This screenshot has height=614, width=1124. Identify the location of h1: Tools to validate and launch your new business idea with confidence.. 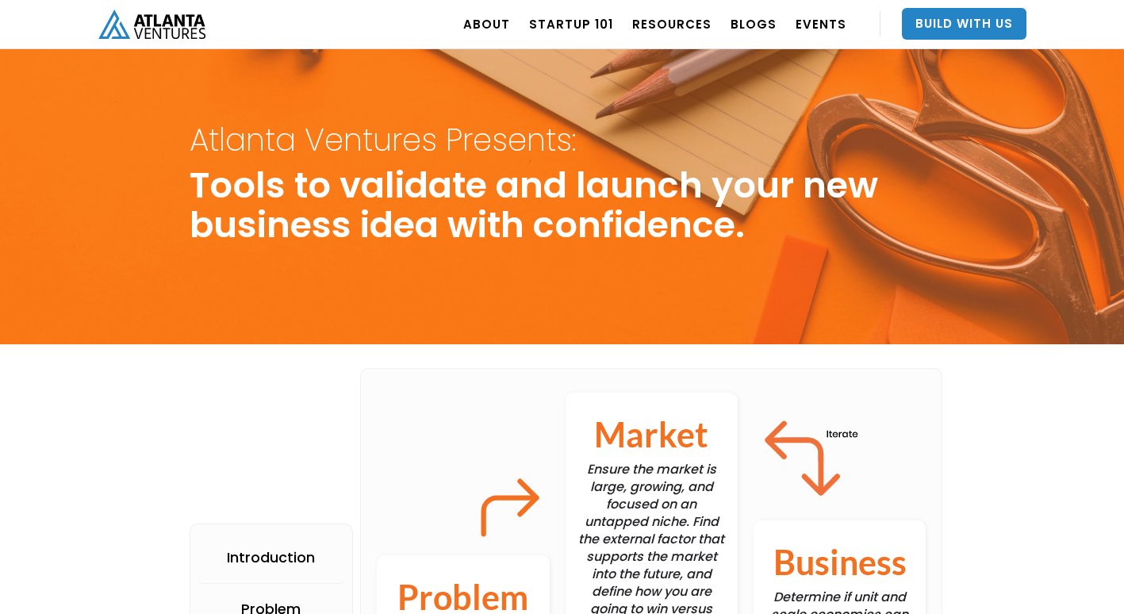
(563, 186).